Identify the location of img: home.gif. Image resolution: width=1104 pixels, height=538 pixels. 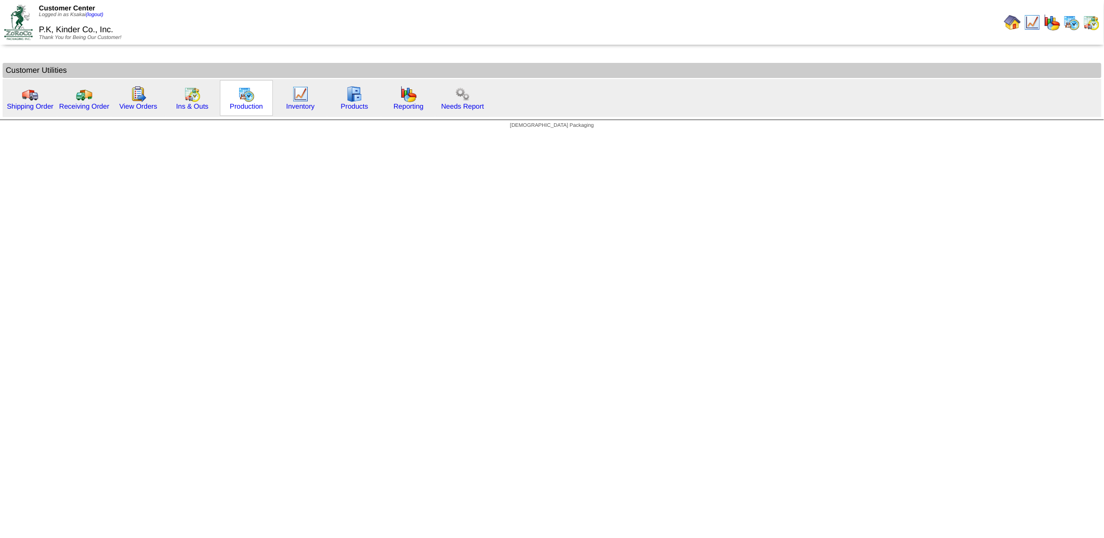
(1013, 22).